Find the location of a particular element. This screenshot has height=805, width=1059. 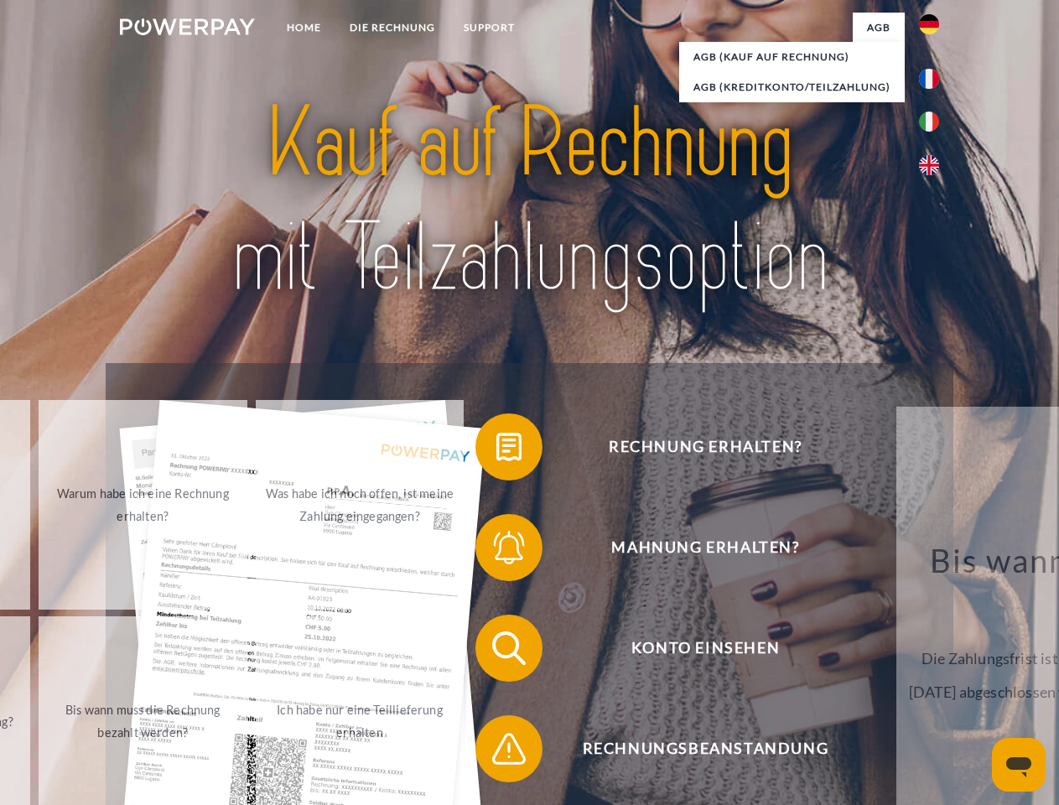

div: Ich habe nur eine Teillieferung erhalten is located at coordinates (360, 721).